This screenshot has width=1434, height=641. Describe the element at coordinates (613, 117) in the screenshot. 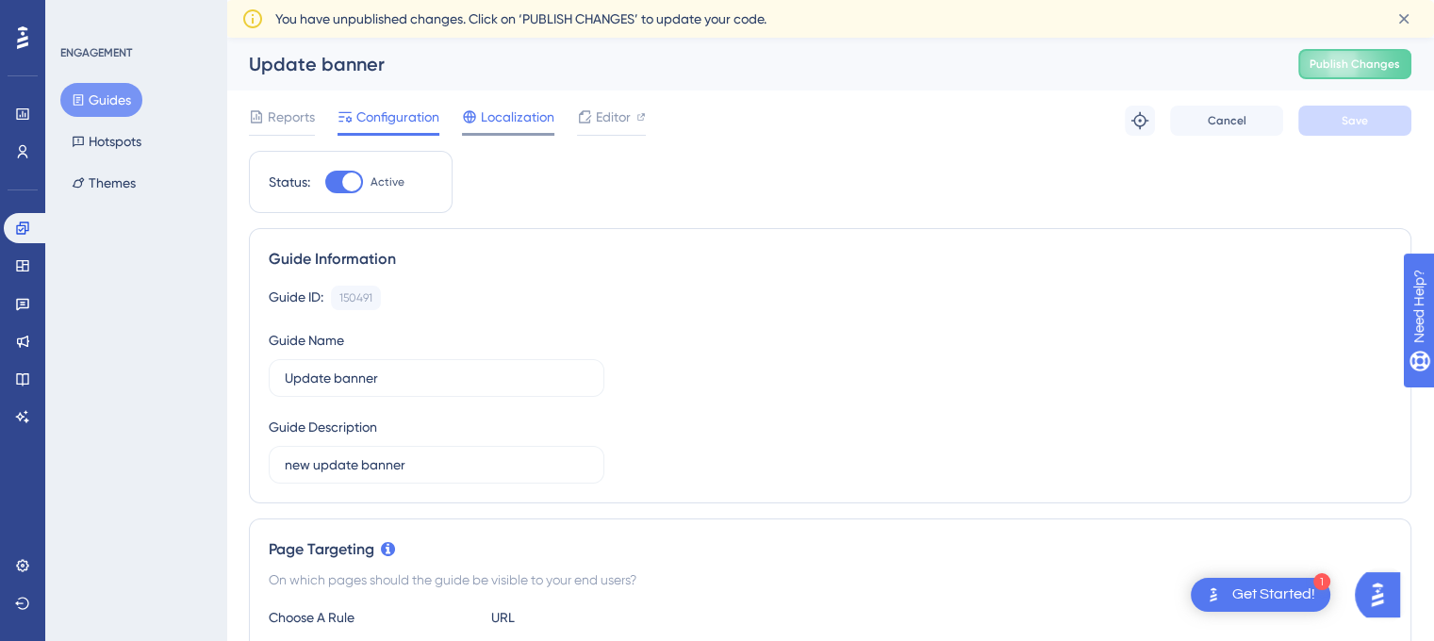

I see `span: Editor` at that location.